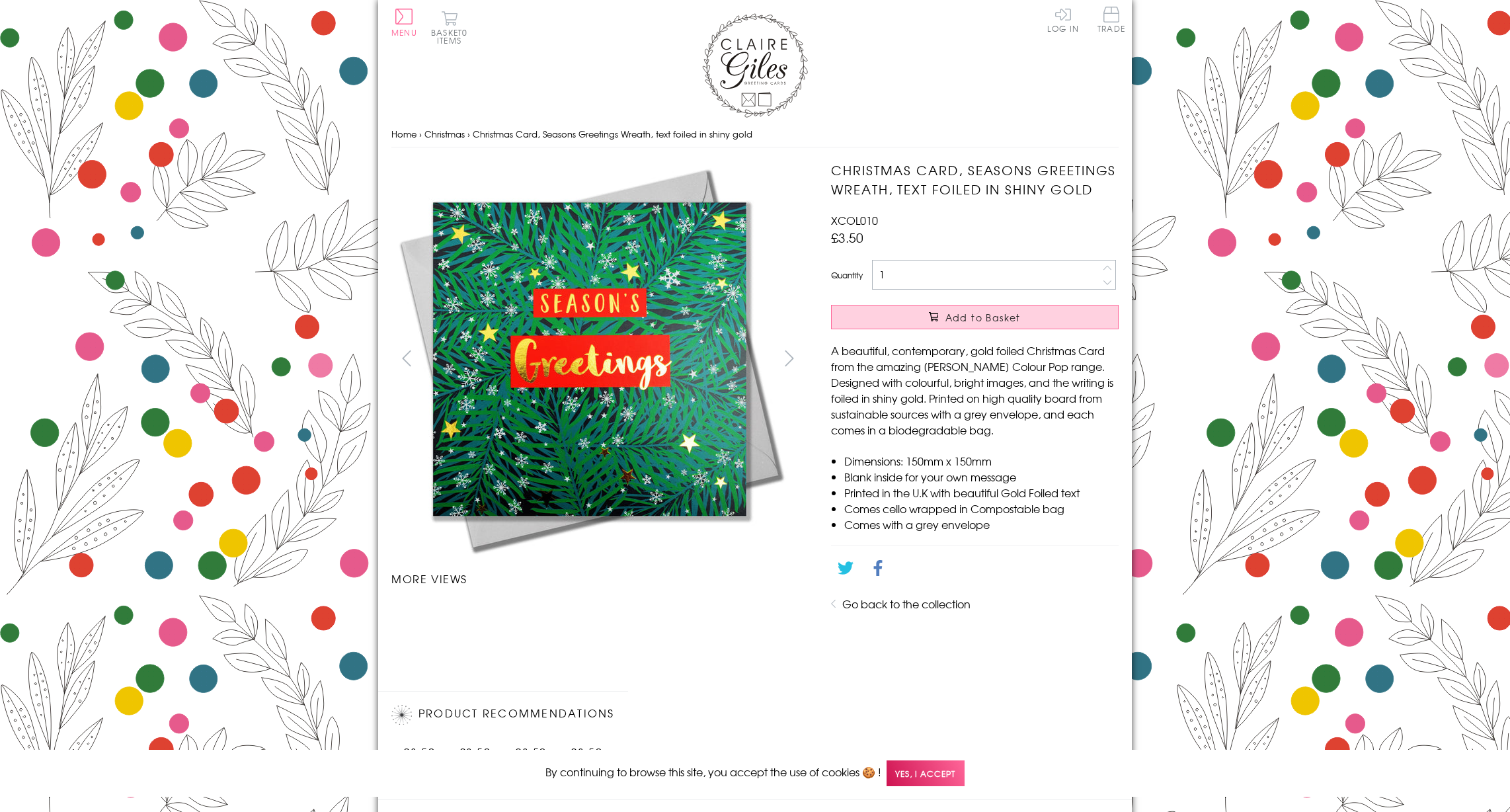 The height and width of the screenshot is (812, 1510). Describe the element at coordinates (503, 714) in the screenshot. I see `h2: Product recommendations` at that location.